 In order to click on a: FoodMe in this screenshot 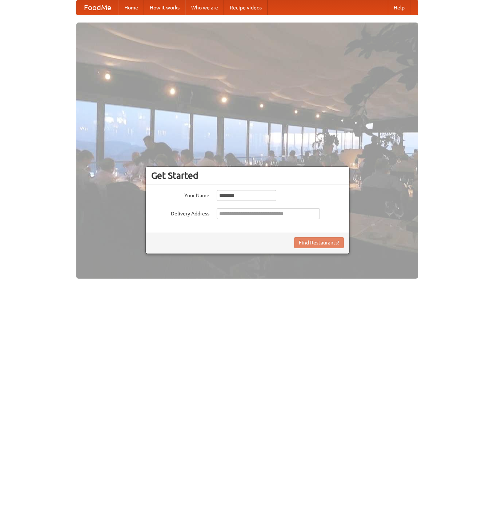, I will do `click(97, 8)`.